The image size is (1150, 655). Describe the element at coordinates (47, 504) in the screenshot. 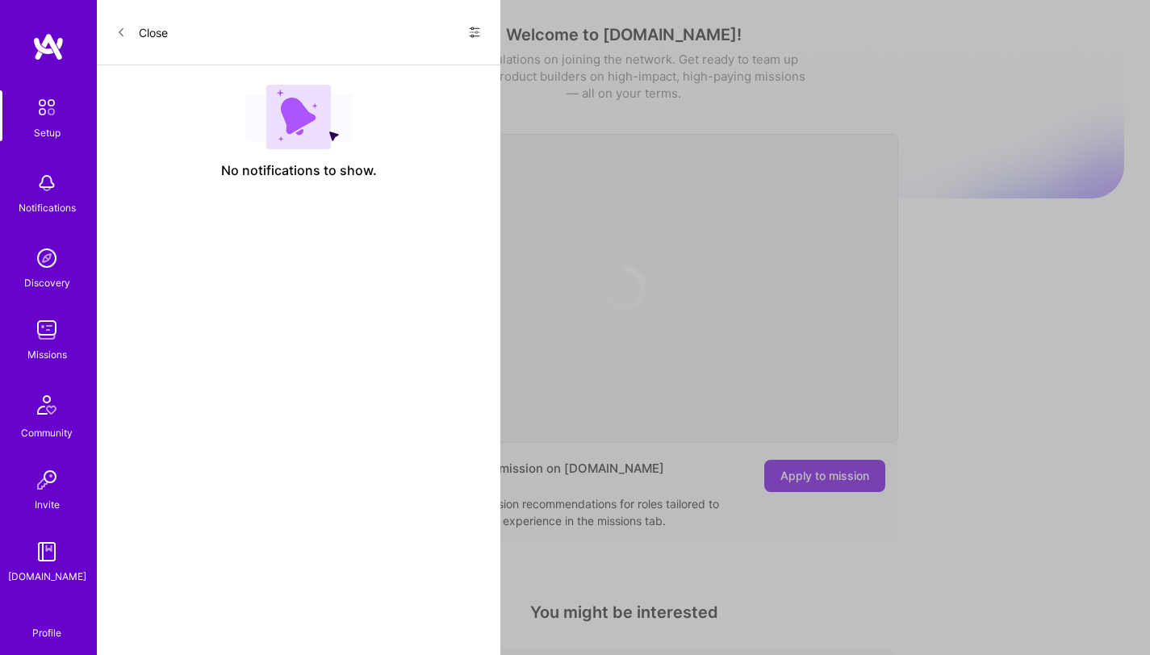

I see `div: Invite` at that location.